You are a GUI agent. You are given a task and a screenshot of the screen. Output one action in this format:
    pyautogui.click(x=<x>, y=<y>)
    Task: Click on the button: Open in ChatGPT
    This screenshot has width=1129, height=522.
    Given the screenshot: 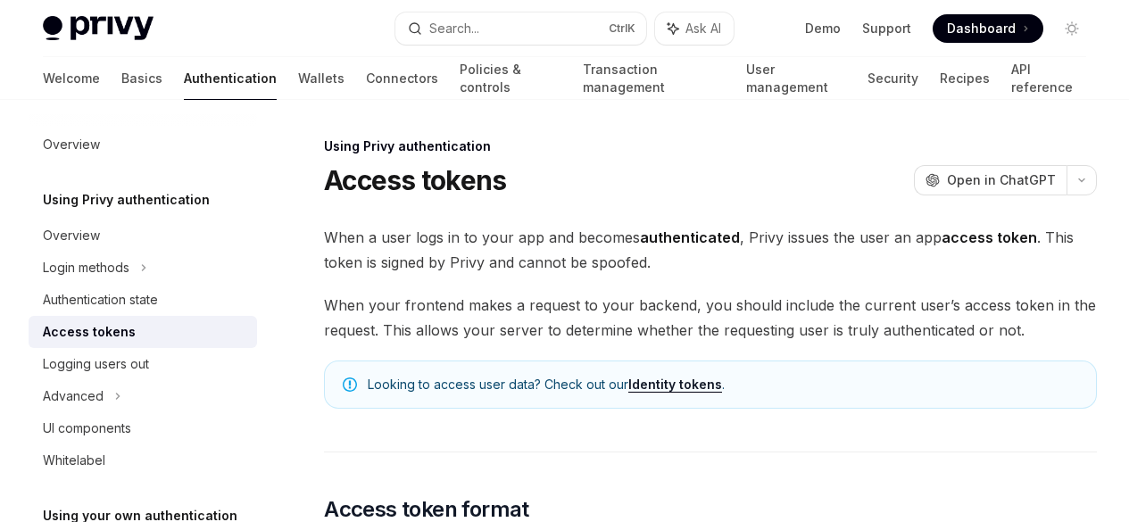 What is the action you would take?
    pyautogui.click(x=990, y=180)
    